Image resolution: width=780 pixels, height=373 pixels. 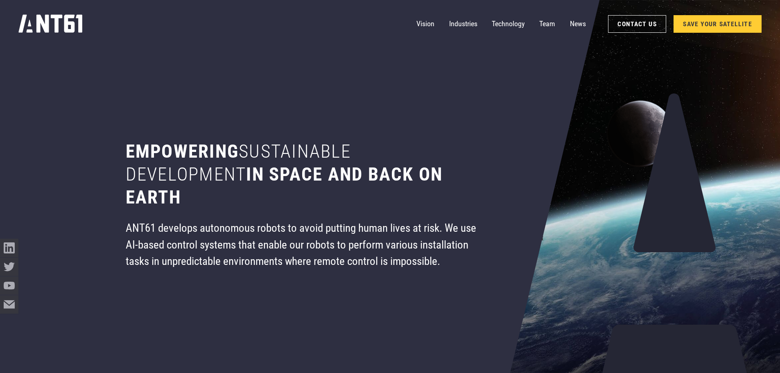 I want to click on a: Technology, so click(x=508, y=24).